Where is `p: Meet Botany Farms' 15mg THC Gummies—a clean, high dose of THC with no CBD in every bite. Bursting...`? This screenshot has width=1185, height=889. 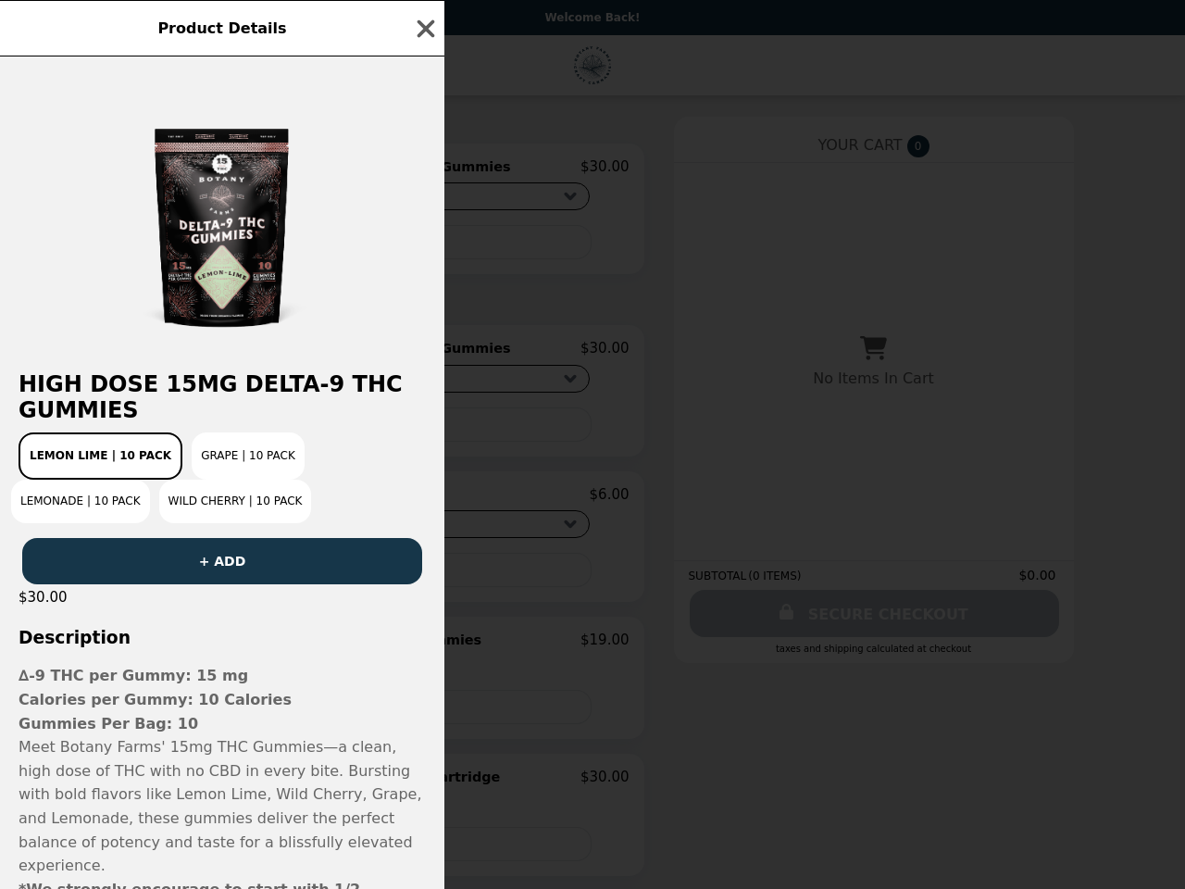
p: Meet Botany Farms' 15mg THC Gummies—a clean, high dose of THC with no CBD in every bite. Bursting... is located at coordinates (222, 806).